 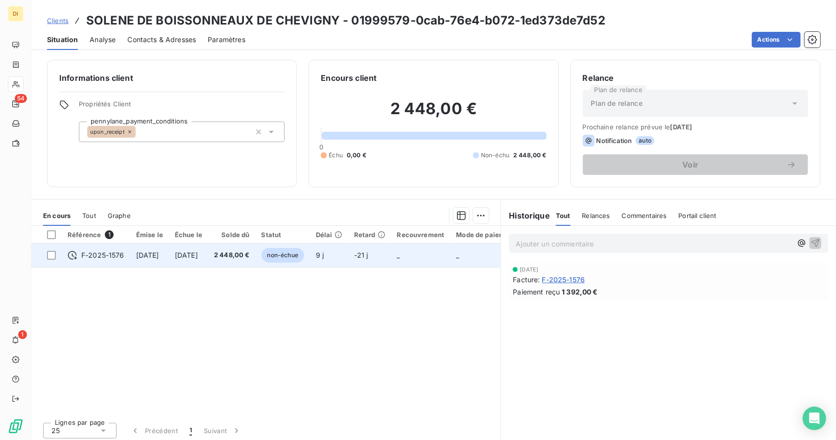 What do you see at coordinates (361, 255) in the screenshot?
I see `span: -21 j` at bounding box center [361, 255].